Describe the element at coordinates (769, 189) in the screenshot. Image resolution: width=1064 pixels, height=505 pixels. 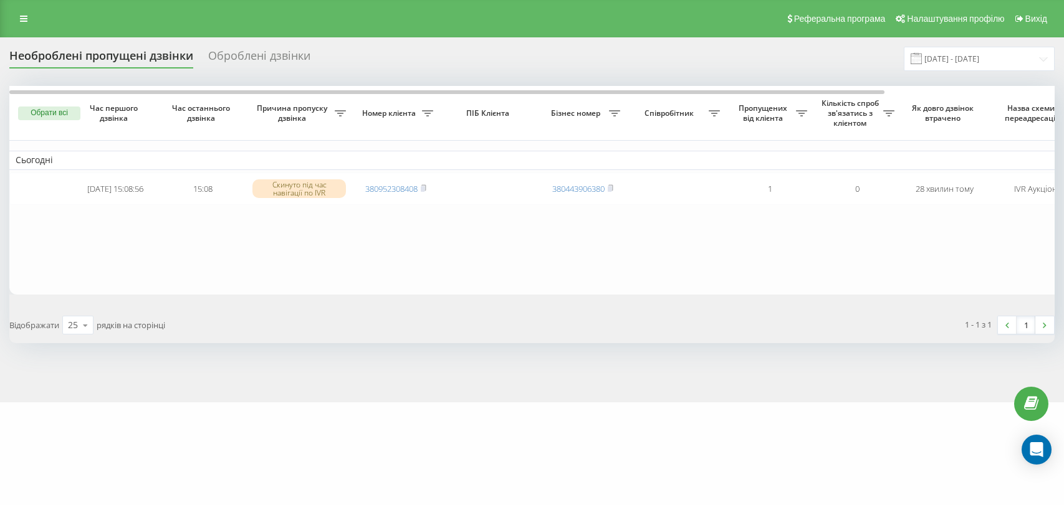
I see `td: 1` at that location.